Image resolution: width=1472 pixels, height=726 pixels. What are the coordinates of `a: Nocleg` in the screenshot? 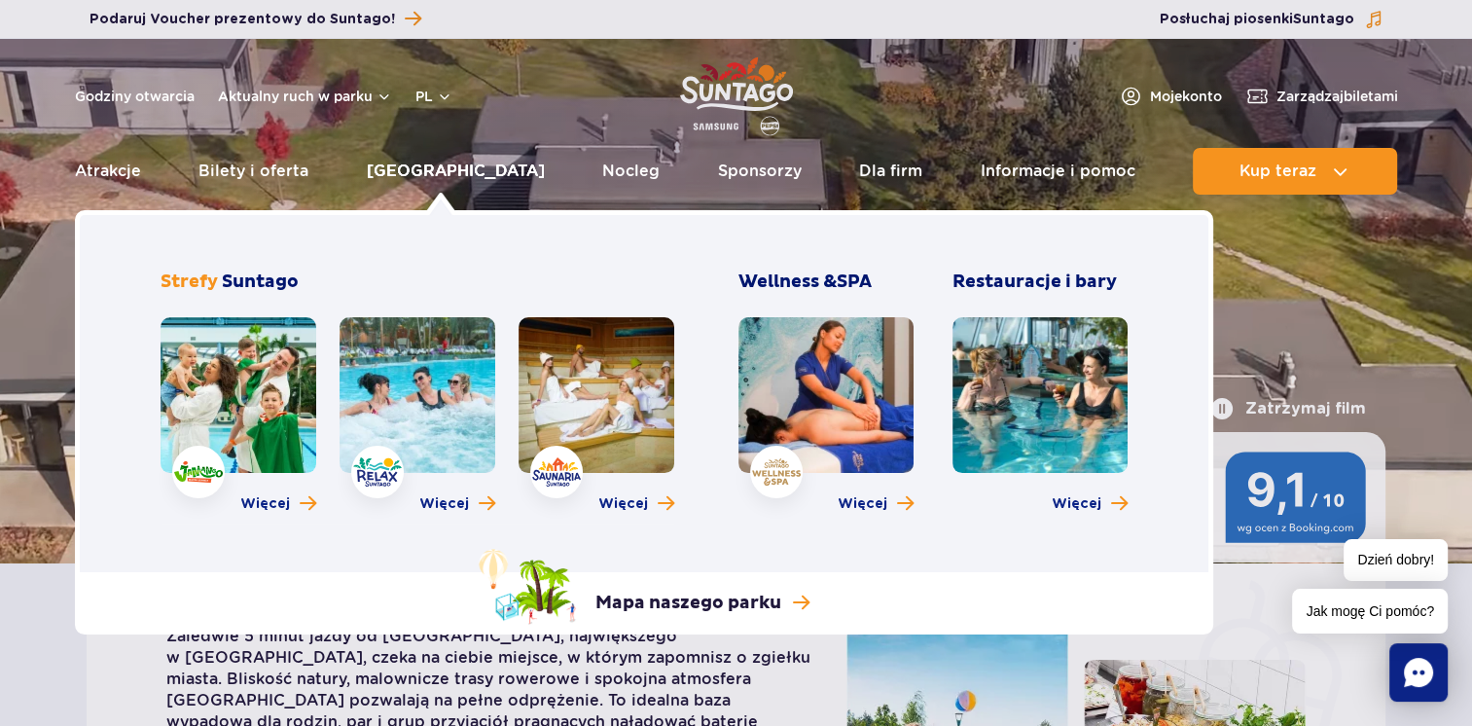 It's located at (630, 171).